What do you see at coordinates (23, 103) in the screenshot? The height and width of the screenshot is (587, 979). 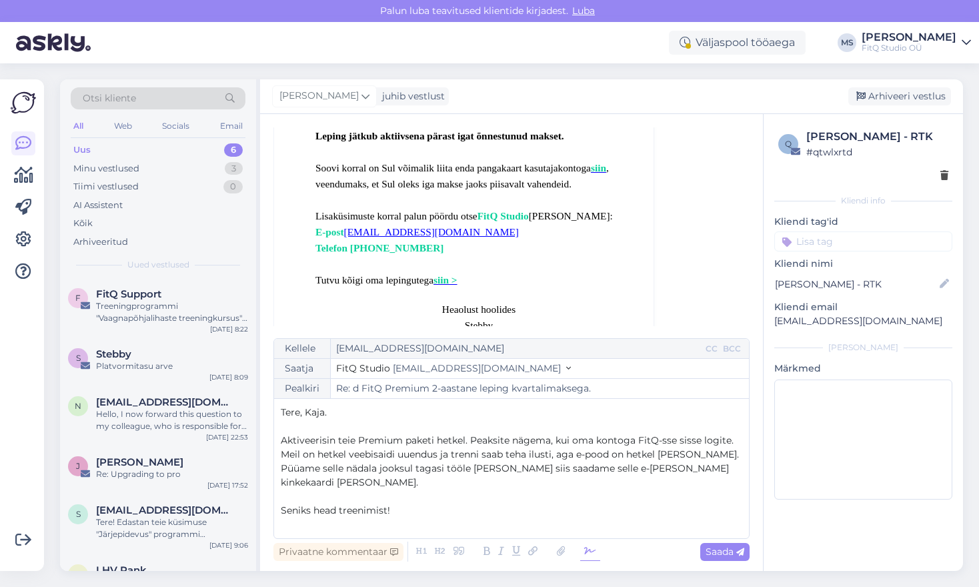 I see `img: Askly Logo` at bounding box center [23, 103].